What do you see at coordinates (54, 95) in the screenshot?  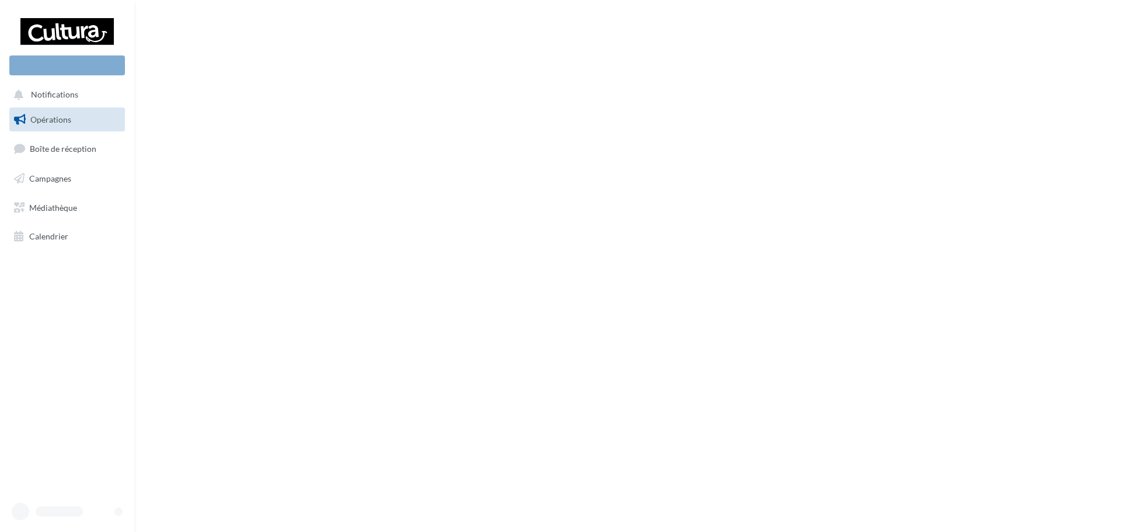 I see `span: Notifications` at bounding box center [54, 95].